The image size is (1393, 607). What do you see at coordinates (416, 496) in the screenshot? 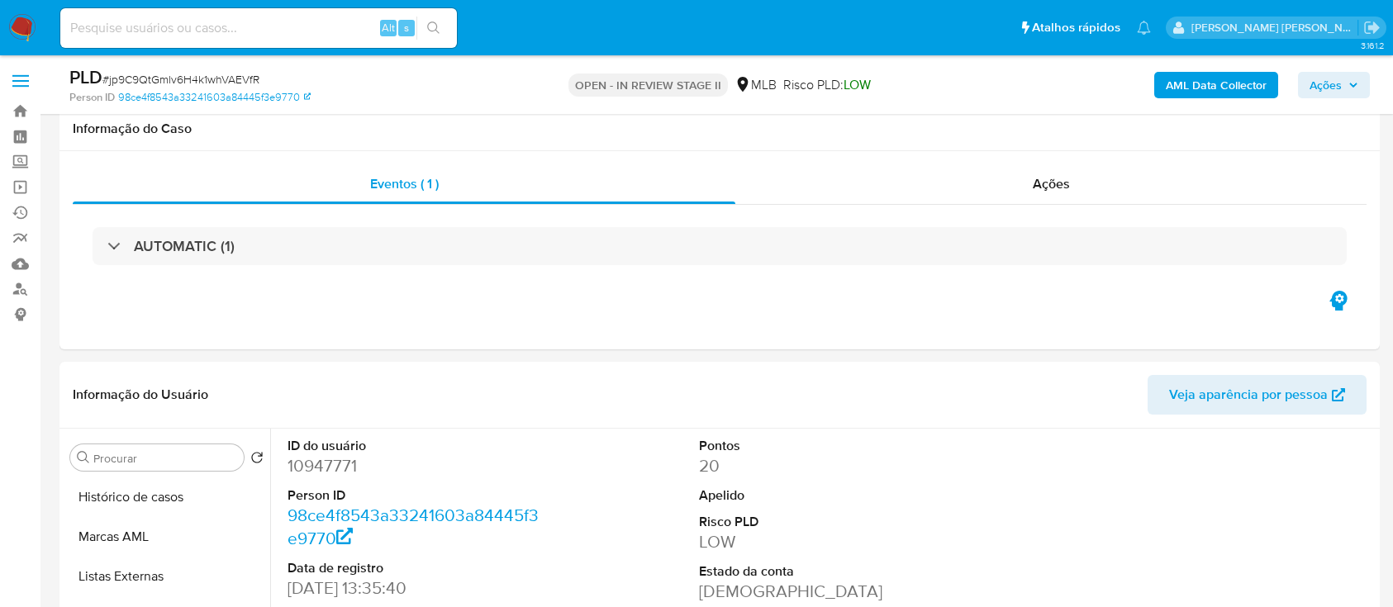
I see `dt: Person ID` at bounding box center [416, 496].